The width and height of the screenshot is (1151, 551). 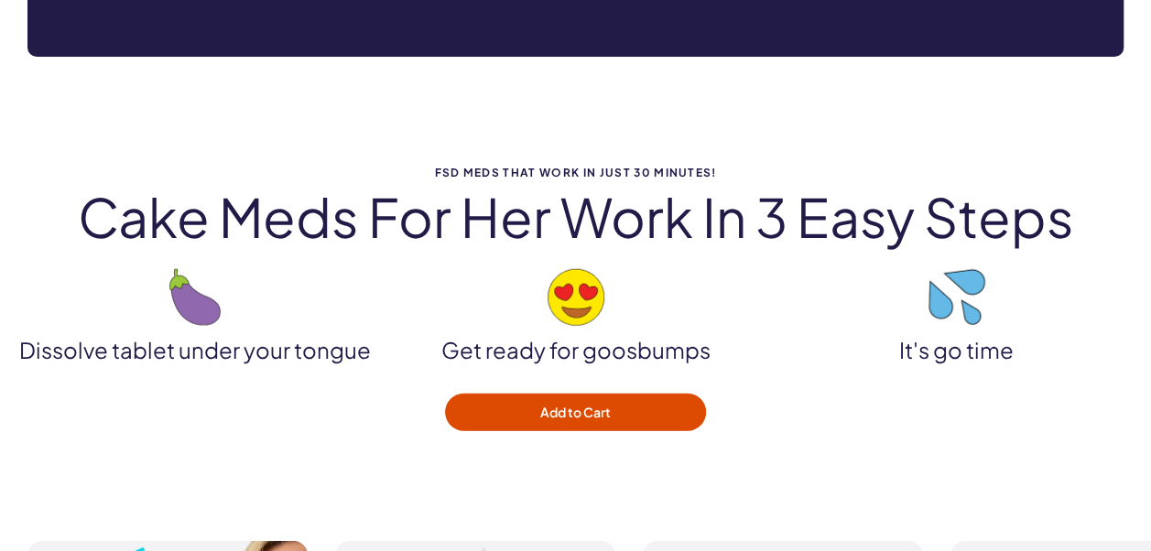 I want to click on img: heart-eyes emoji, so click(x=575, y=298).